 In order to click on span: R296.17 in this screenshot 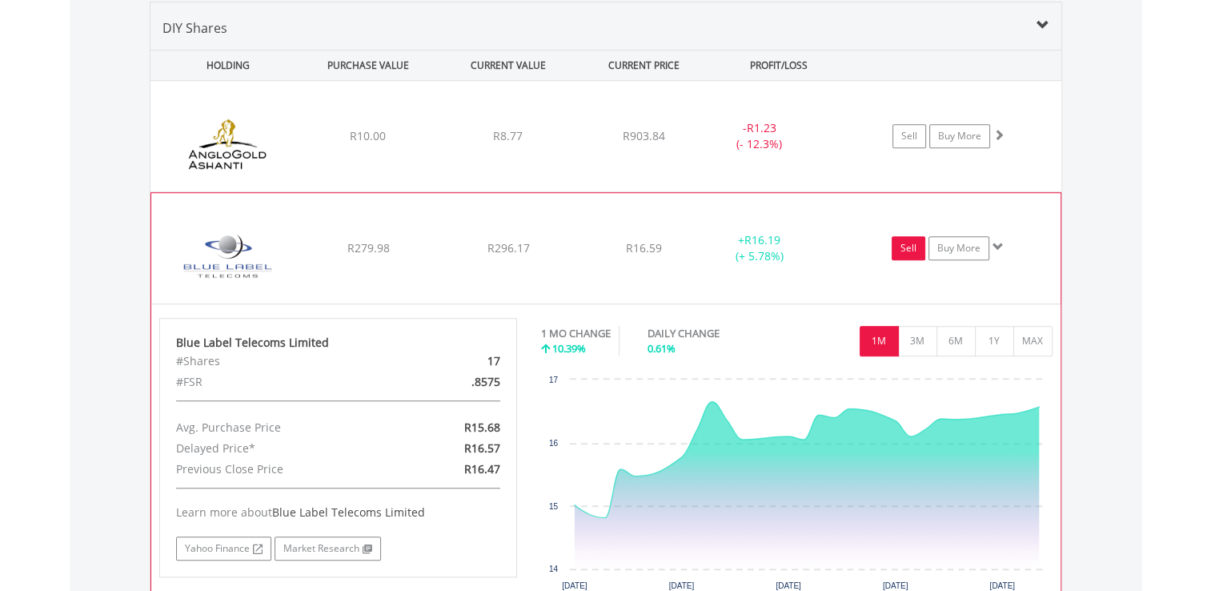, I will do `click(507, 247)`.